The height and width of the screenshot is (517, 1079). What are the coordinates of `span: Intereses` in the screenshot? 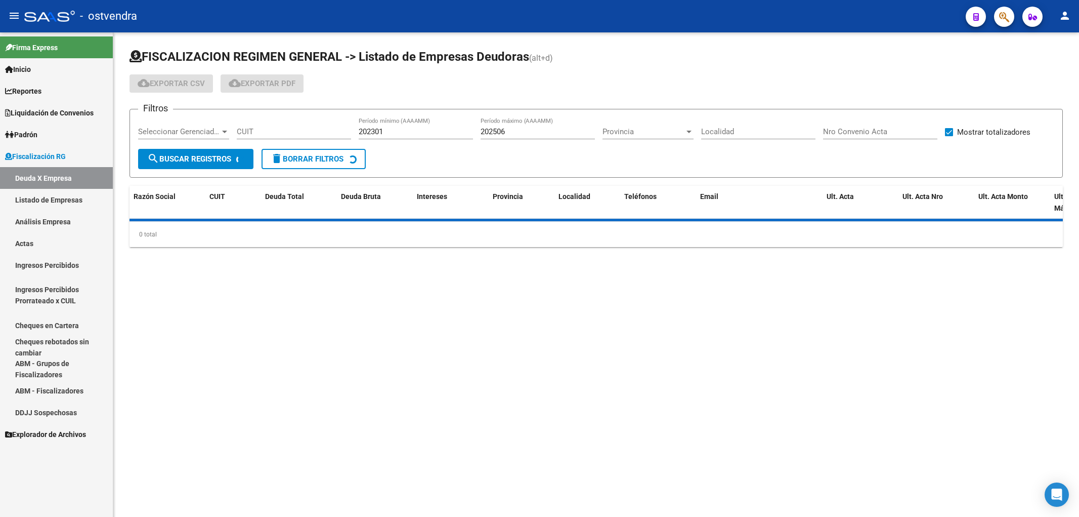 It's located at (432, 196).